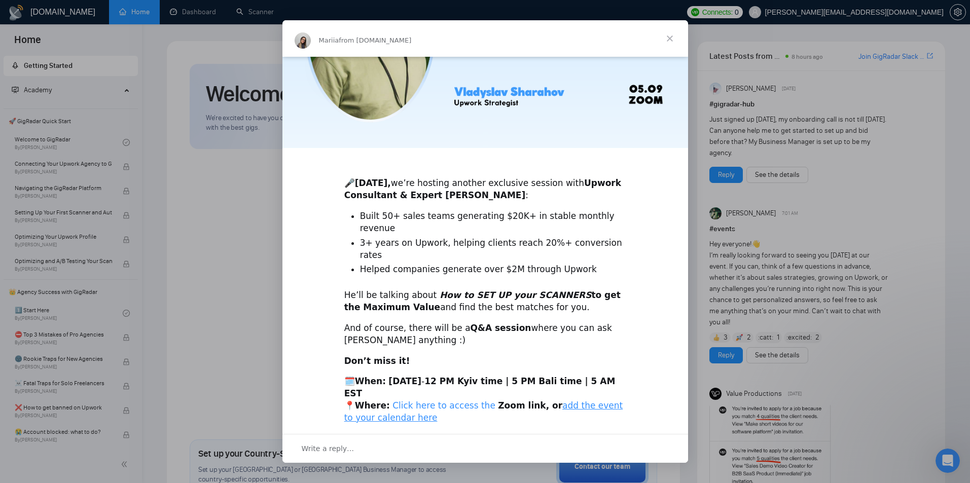 The width and height of the screenshot is (970, 483). I want to click on span: Close, so click(670, 39).